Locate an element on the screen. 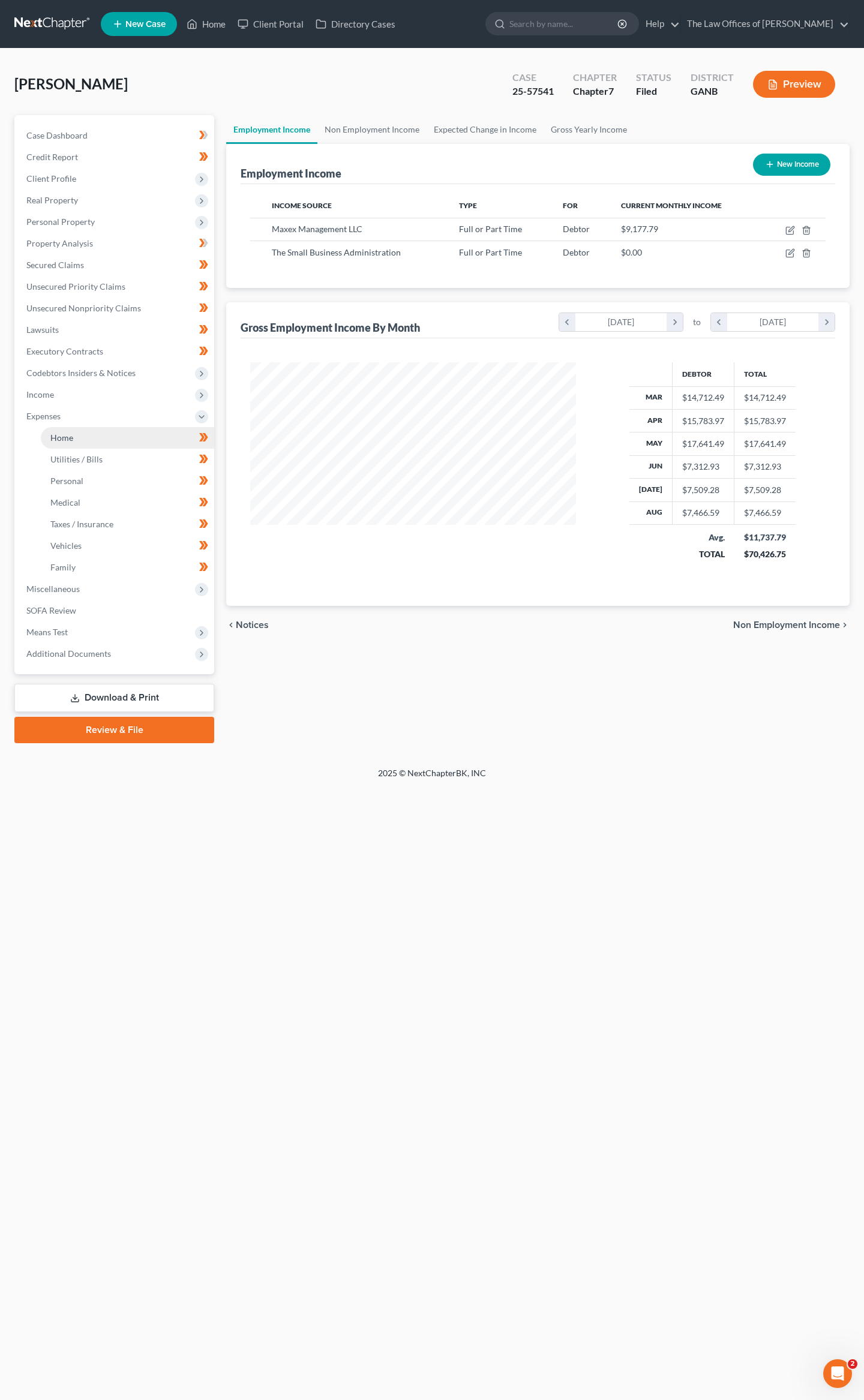 This screenshot has height=1400, width=864. span: Secured Claims is located at coordinates (55, 264).